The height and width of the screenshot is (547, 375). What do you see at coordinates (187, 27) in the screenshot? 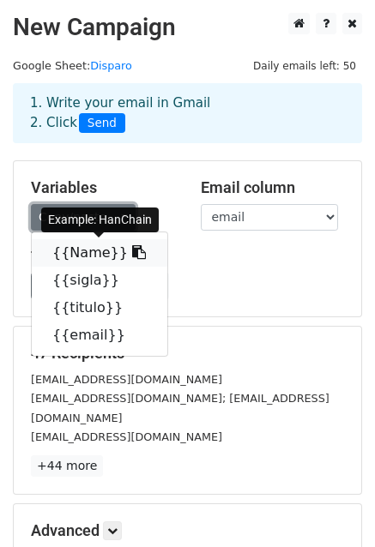
I see `h2: New Campaign` at bounding box center [187, 27].